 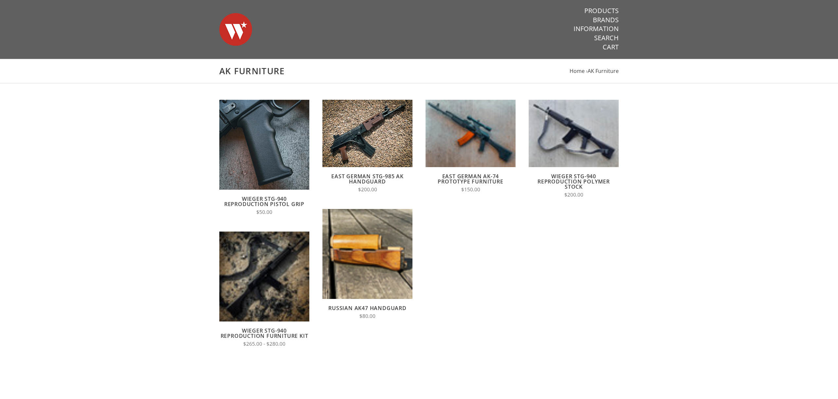 I want to click on img: East German STG-985 AK Handguard, so click(x=367, y=134).